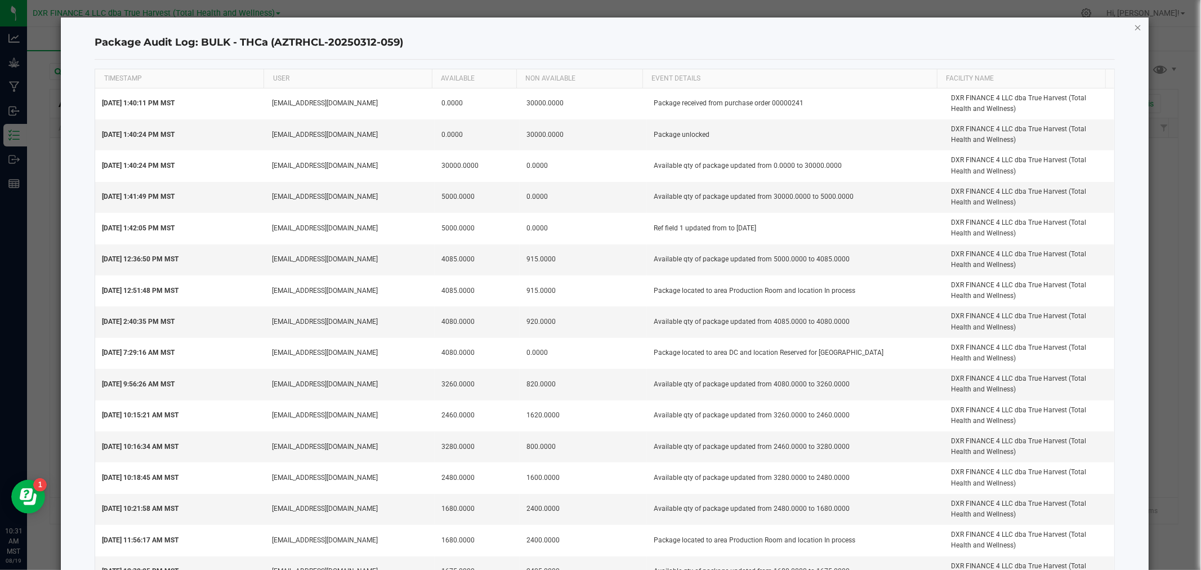 This screenshot has height=570, width=1201. Describe the element at coordinates (795, 260) in the screenshot. I see `td: Available qty of package updated from 5000.0000 to 4085.0000` at that location.